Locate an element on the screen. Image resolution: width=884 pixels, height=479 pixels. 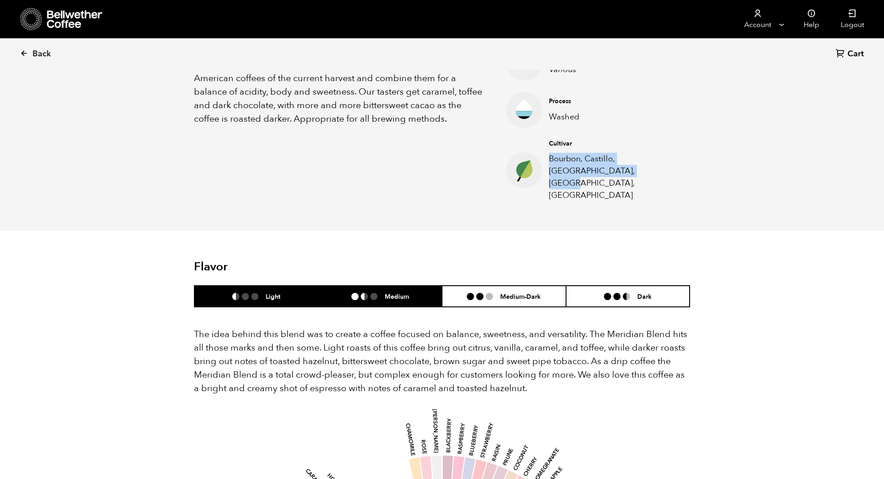
h6: Dark is located at coordinates (644, 296).